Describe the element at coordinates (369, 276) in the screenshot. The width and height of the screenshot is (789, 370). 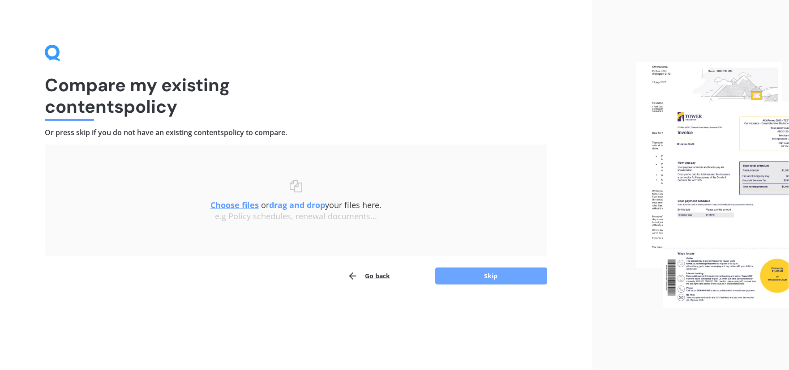
I see `button: Go back` at that location.